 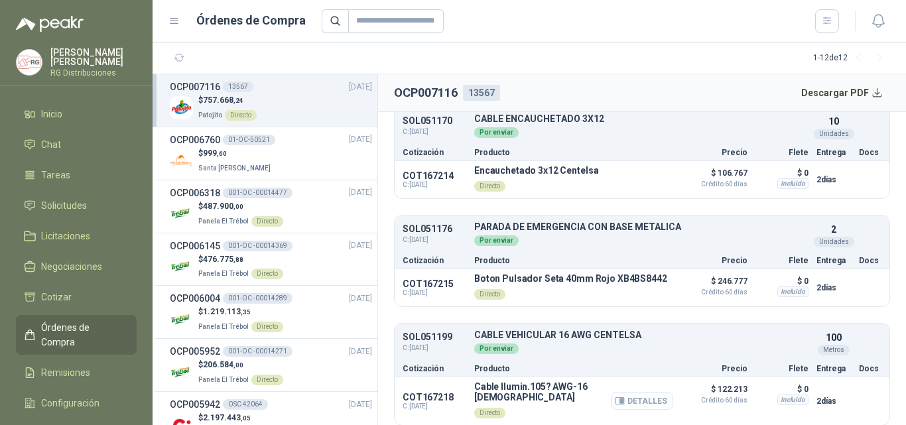 What do you see at coordinates (249, 140) in the screenshot?
I see `div: 01-OC-50521` at bounding box center [249, 140].